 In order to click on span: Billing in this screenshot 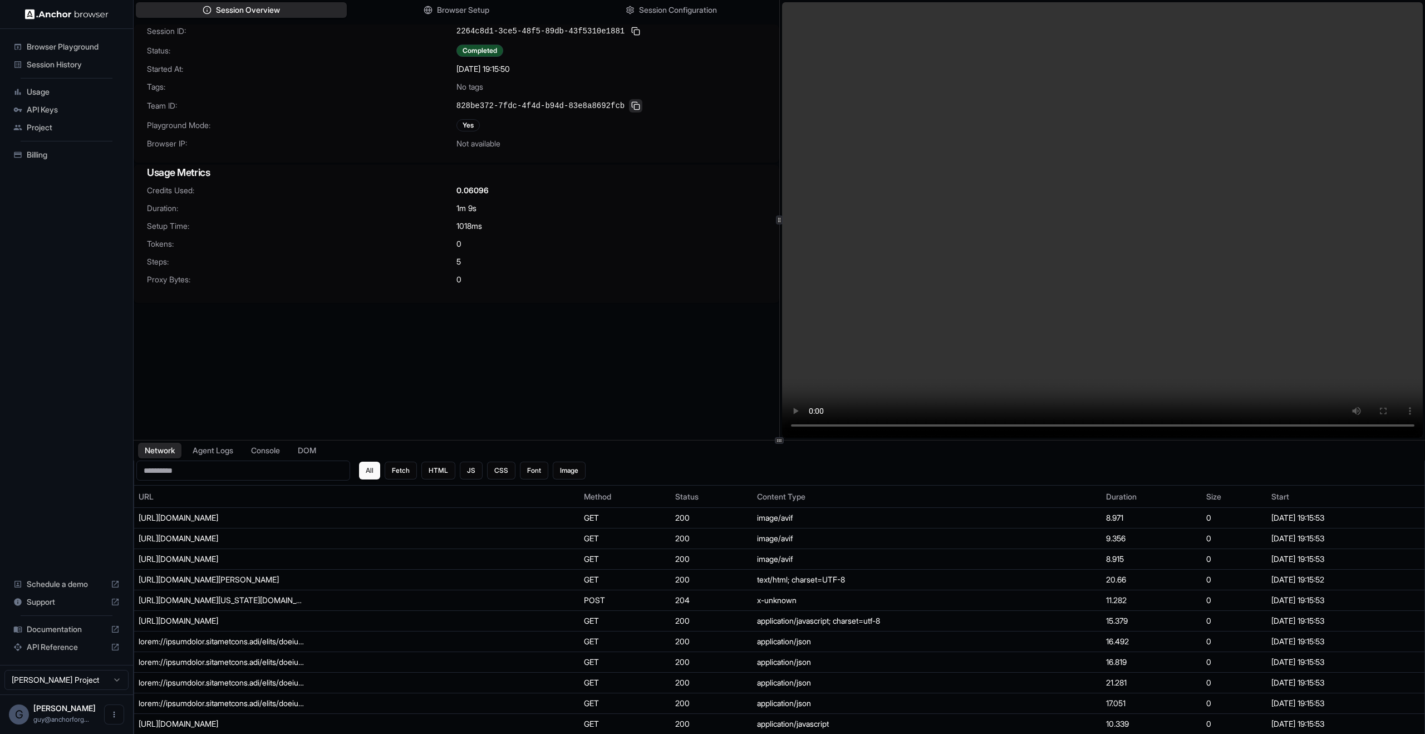, I will do `click(73, 155)`.